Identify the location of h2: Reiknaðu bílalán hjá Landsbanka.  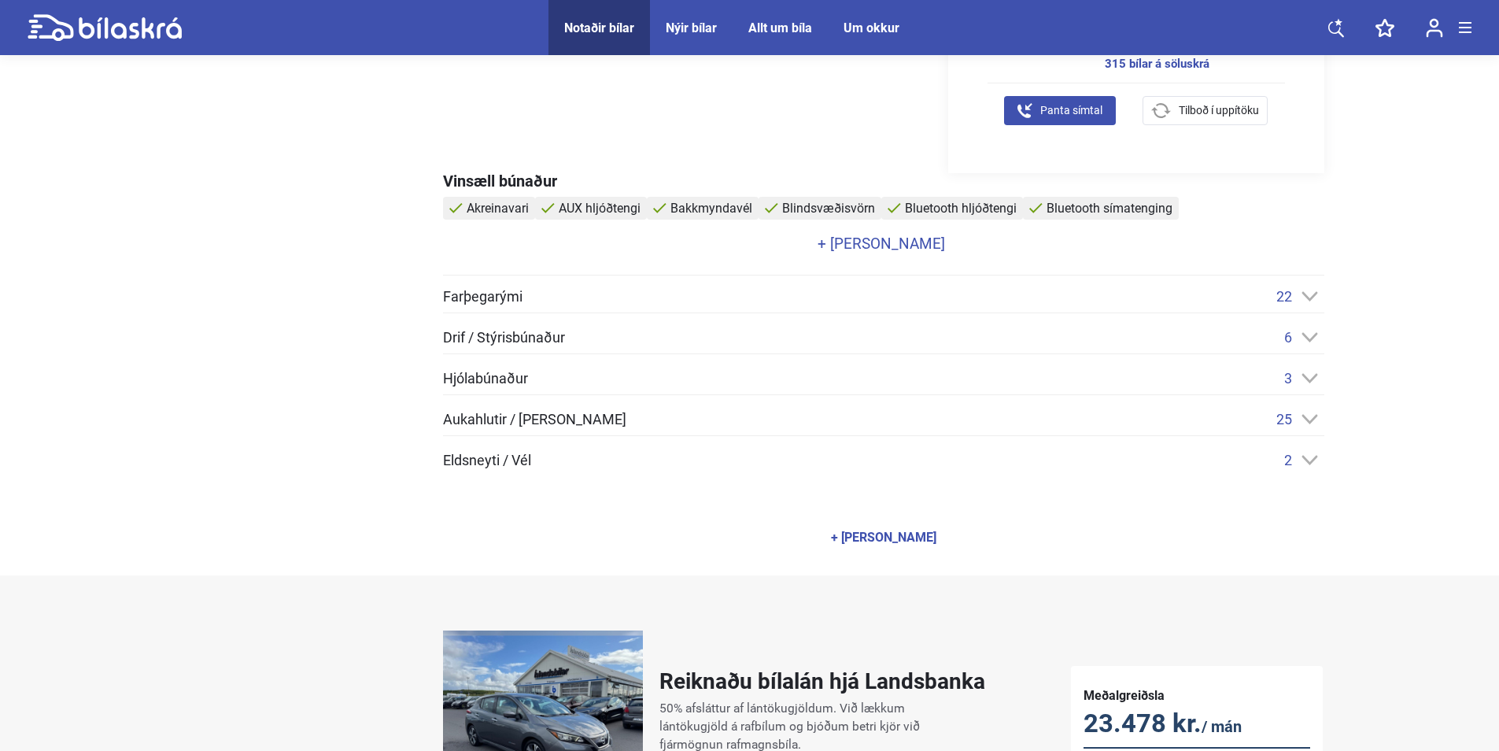
(822, 681).